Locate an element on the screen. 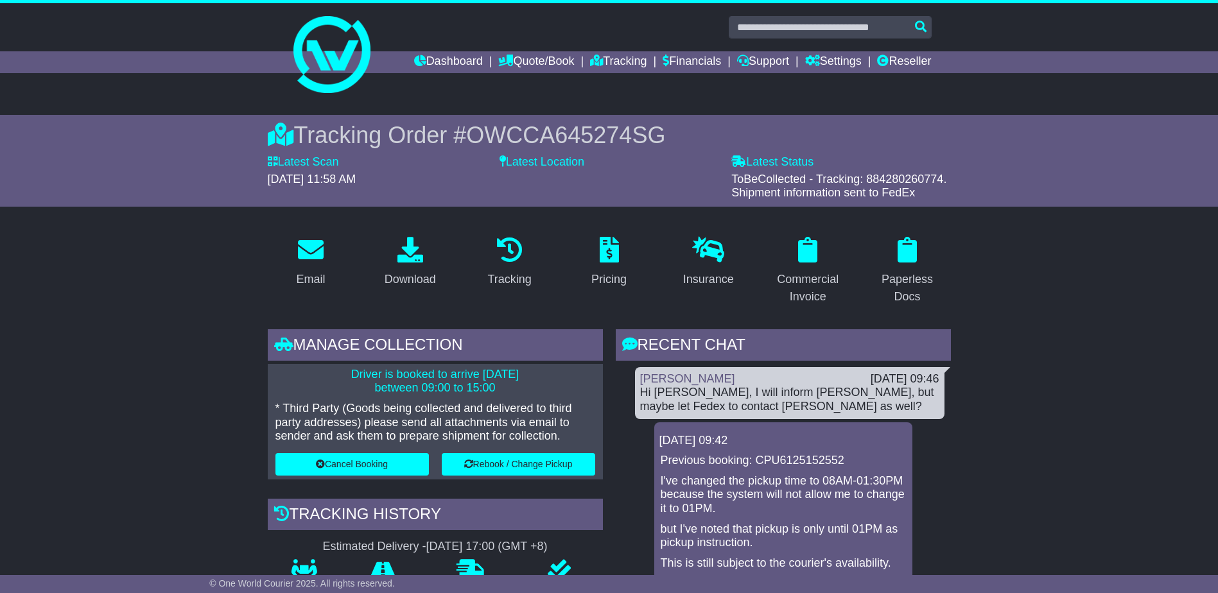  a: Insurance is located at coordinates (708, 263).